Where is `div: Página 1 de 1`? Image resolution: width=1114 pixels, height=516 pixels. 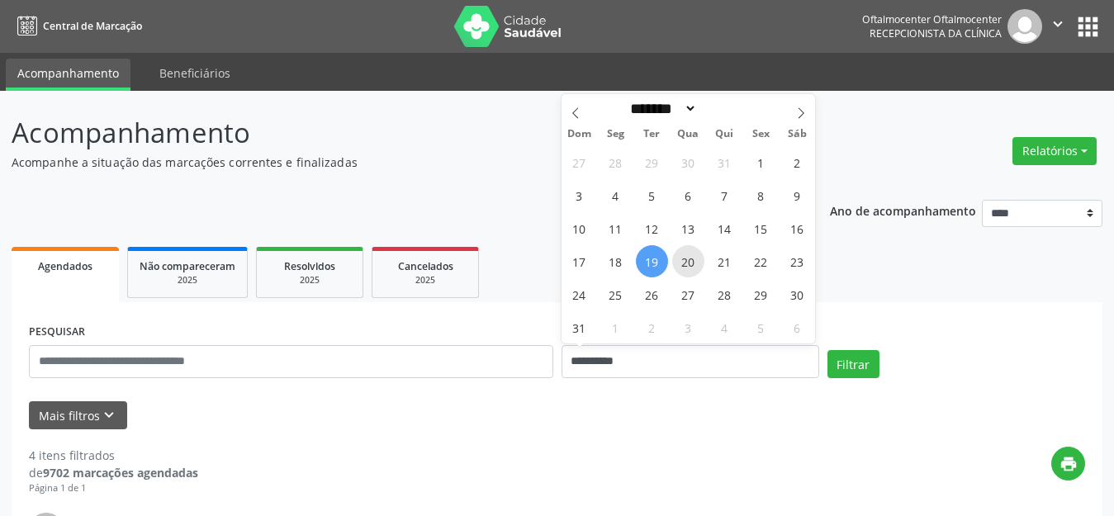 div: Página 1 de 1 is located at coordinates (113, 488).